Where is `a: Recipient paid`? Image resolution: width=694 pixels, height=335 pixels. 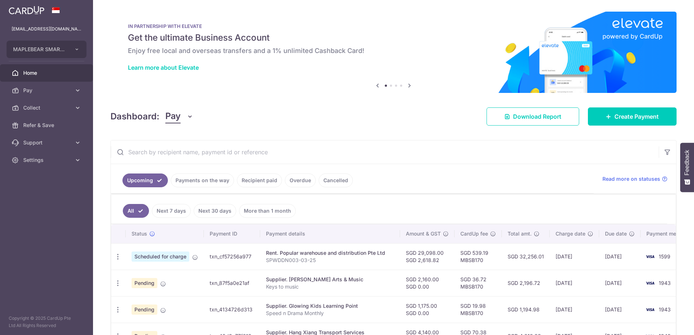 a: Recipient paid is located at coordinates (259, 181).